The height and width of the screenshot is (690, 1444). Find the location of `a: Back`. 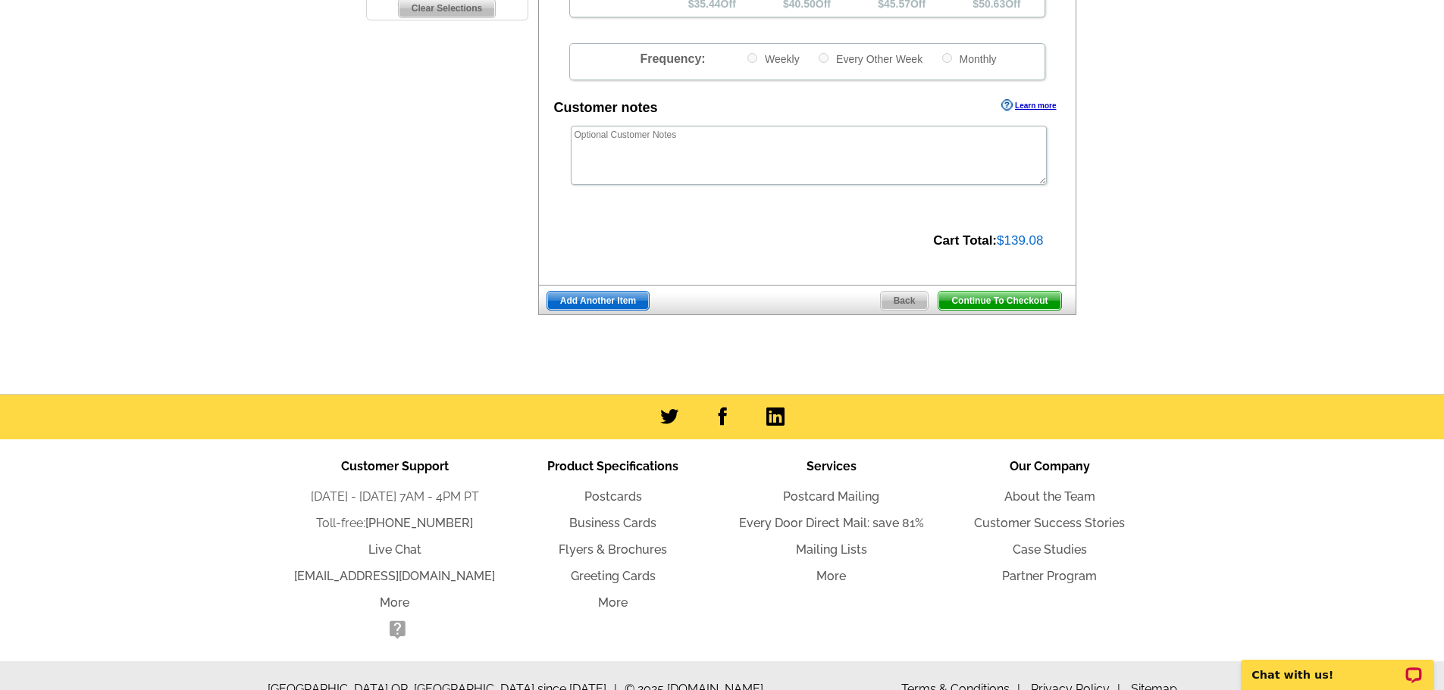

a: Back is located at coordinates (904, 301).